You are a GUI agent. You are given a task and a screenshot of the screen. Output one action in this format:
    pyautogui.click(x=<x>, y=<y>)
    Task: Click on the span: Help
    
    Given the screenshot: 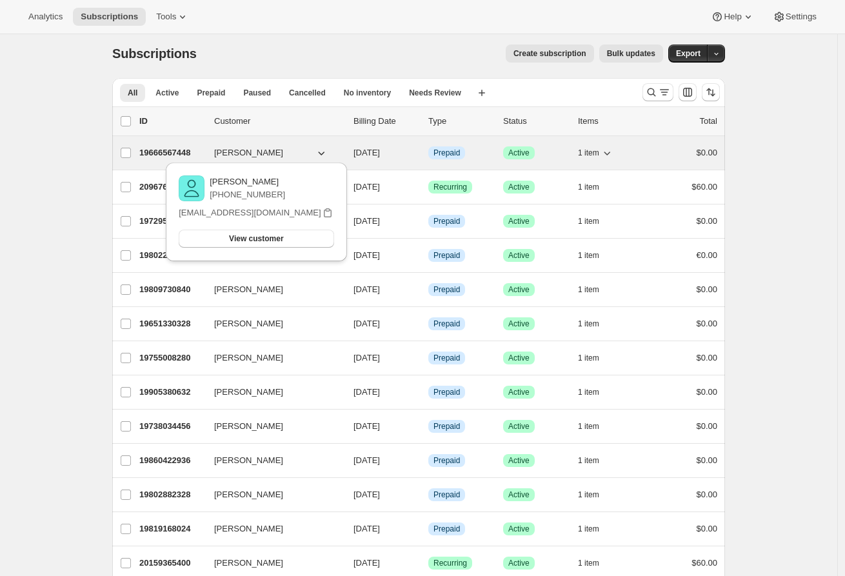 What is the action you would take?
    pyautogui.click(x=732, y=17)
    